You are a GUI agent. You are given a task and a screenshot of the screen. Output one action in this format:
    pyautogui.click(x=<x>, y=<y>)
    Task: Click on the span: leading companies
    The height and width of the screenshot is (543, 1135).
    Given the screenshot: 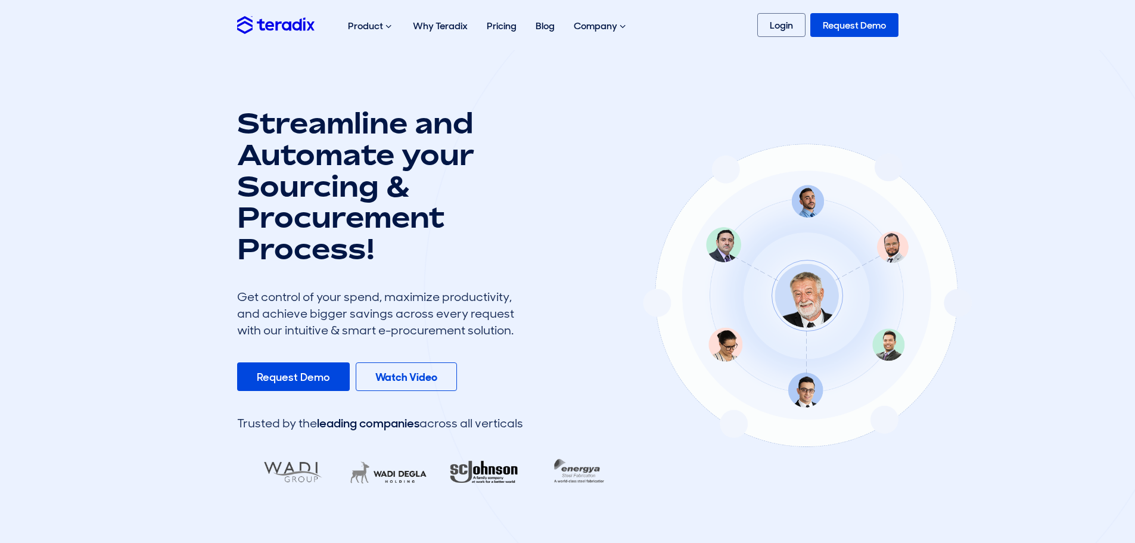 What is the action you would take?
    pyautogui.click(x=368, y=423)
    